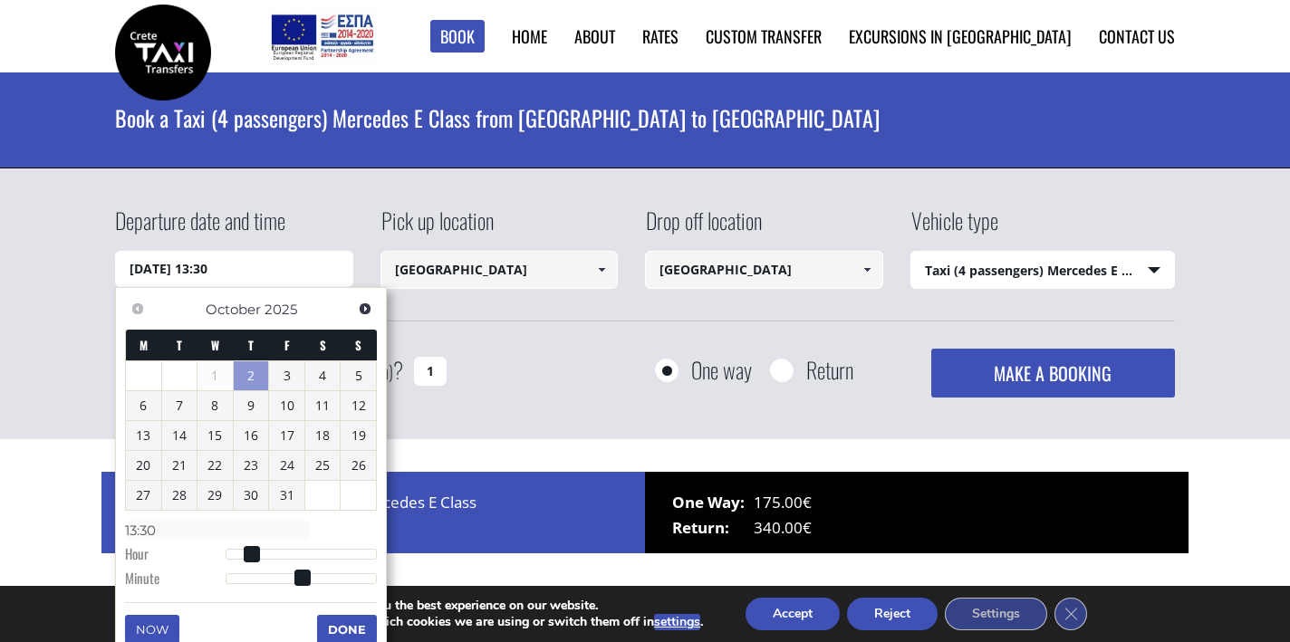 The height and width of the screenshot is (642, 1290). I want to click on a: Home, so click(529, 36).